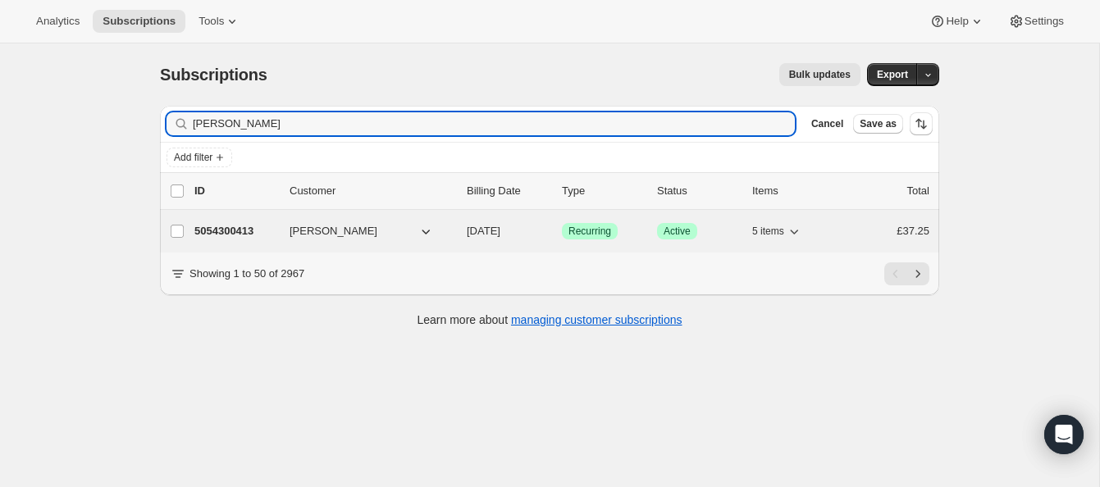 This screenshot has height=487, width=1100. Describe the element at coordinates (235, 191) in the screenshot. I see `p: ID` at that location.